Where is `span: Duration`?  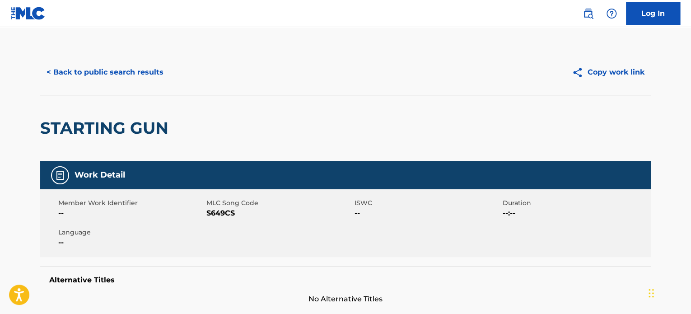
span: Duration is located at coordinates (576, 203).